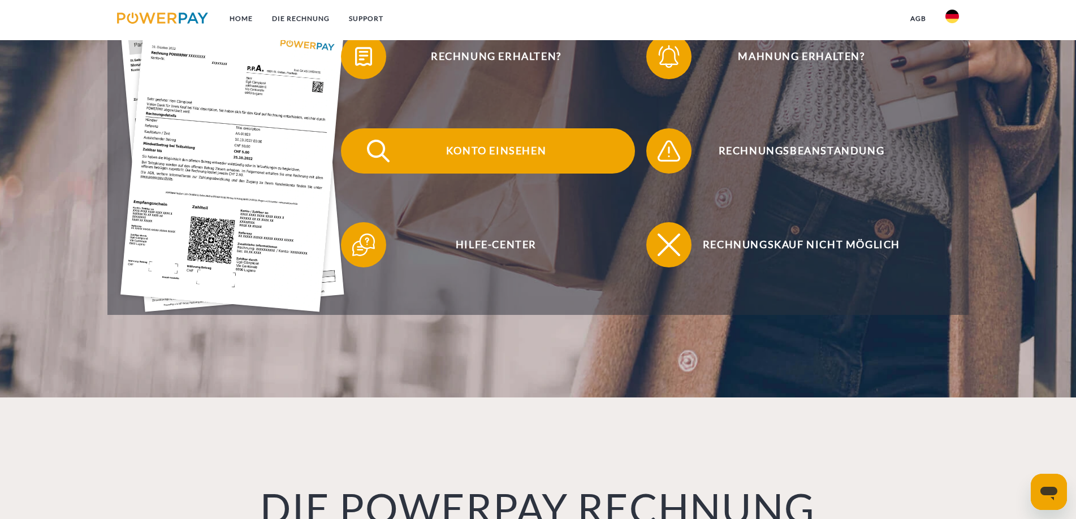 This screenshot has height=519, width=1076. What do you see at coordinates (496, 57) in the screenshot?
I see `span: Rechnung erhalten?` at bounding box center [496, 57].